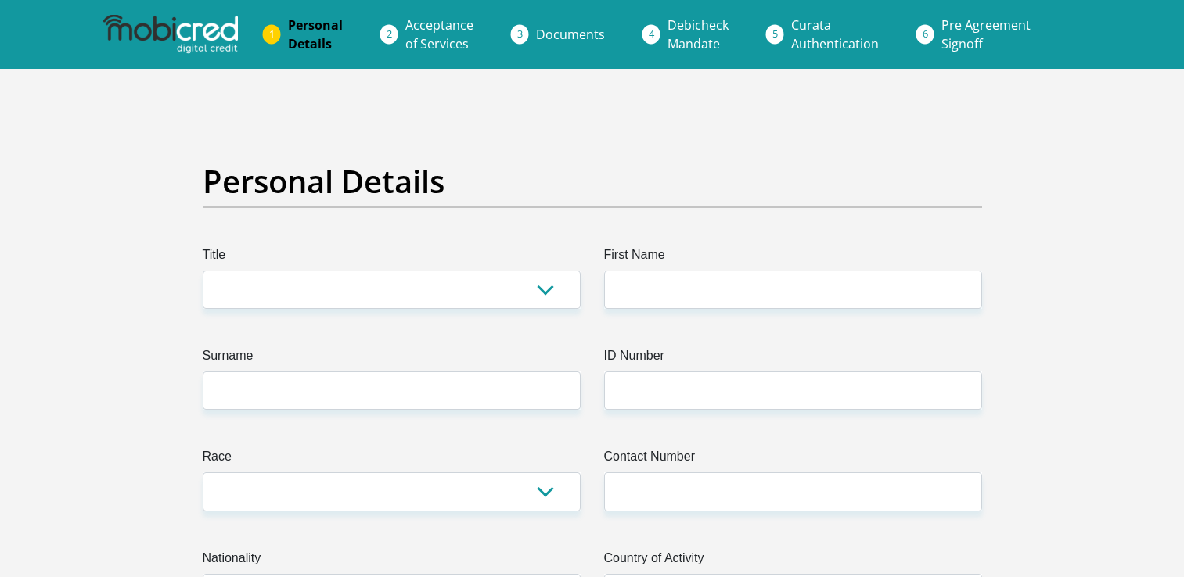 The width and height of the screenshot is (1184, 577). Describe the element at coordinates (391, 562) in the screenshot. I see `label: Nationality` at that location.